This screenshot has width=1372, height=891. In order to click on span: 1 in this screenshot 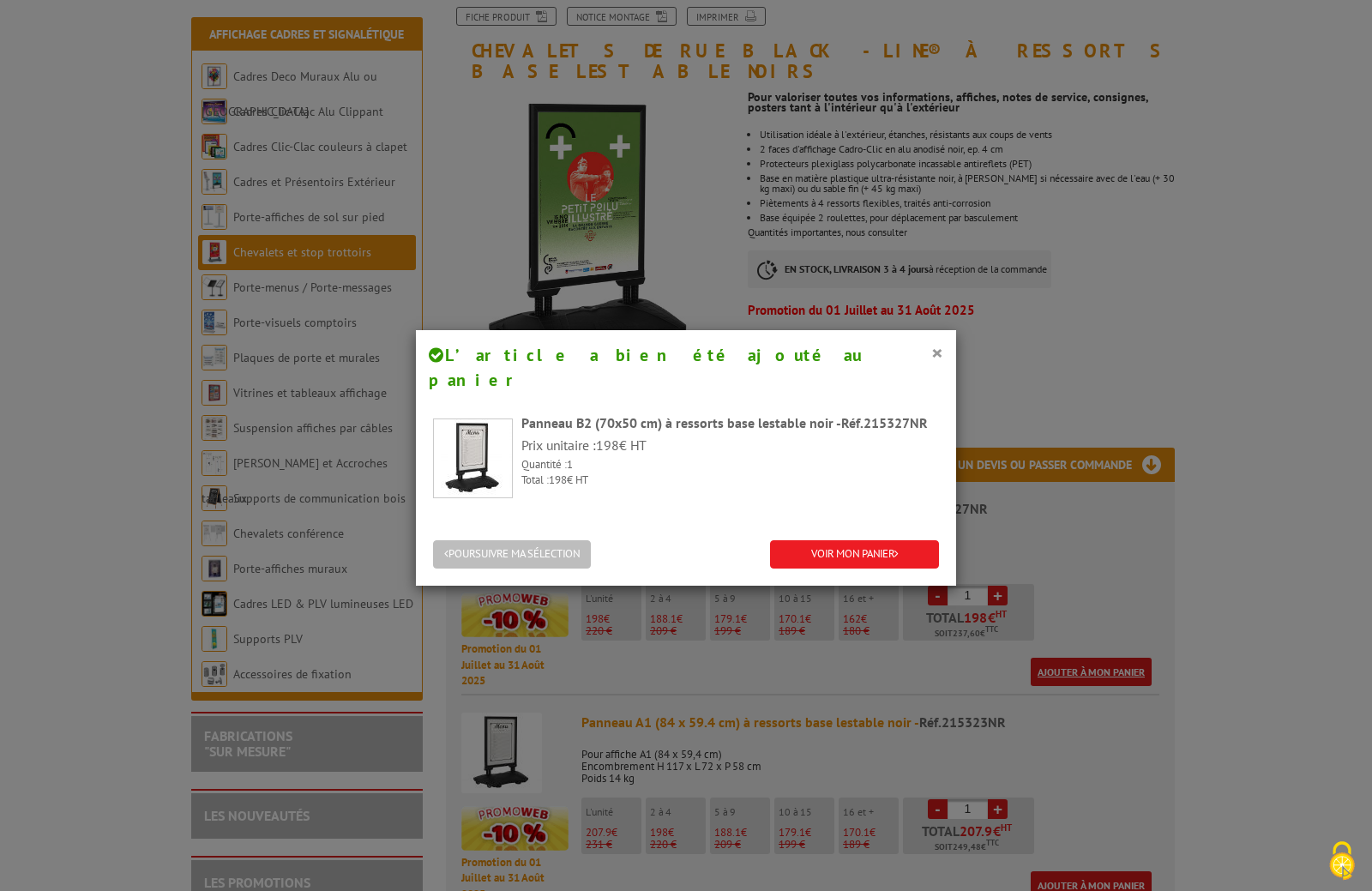, I will do `click(569, 464)`.